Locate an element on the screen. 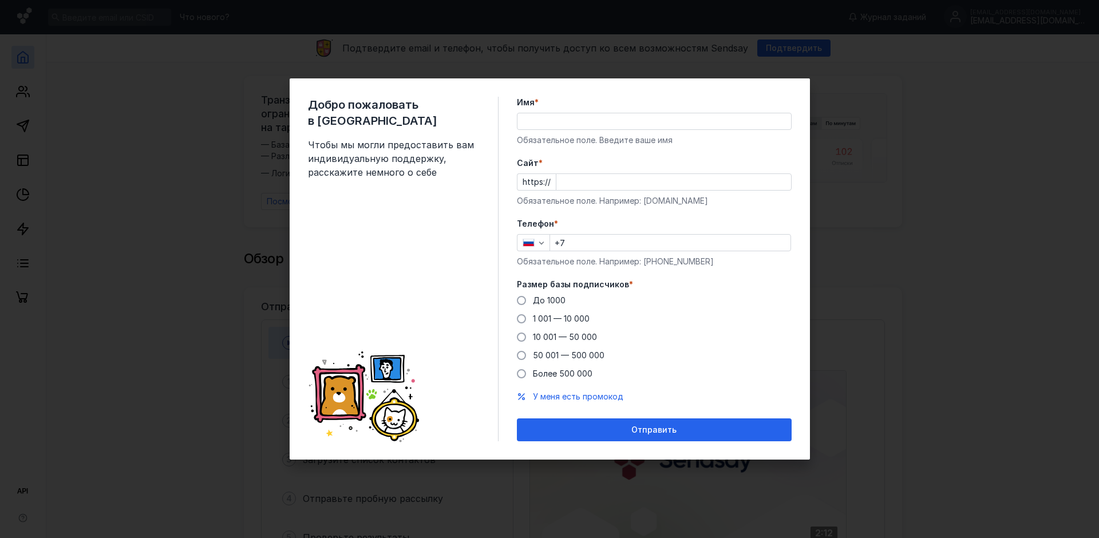 This screenshot has width=1099, height=538. span: Имя is located at coordinates (526, 102).